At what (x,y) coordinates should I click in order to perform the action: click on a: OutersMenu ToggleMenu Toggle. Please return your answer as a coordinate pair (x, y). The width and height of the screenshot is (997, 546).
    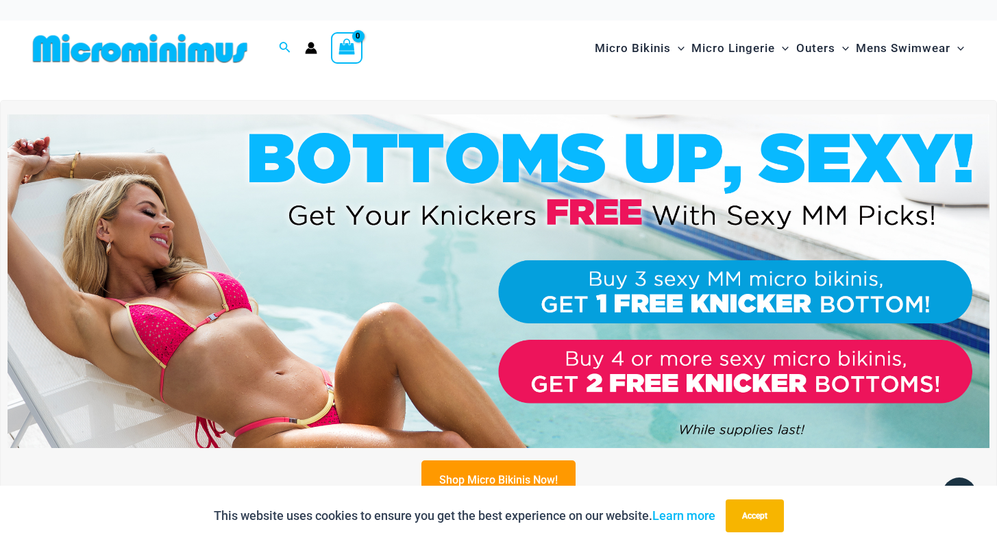
    Looking at the image, I should click on (822, 48).